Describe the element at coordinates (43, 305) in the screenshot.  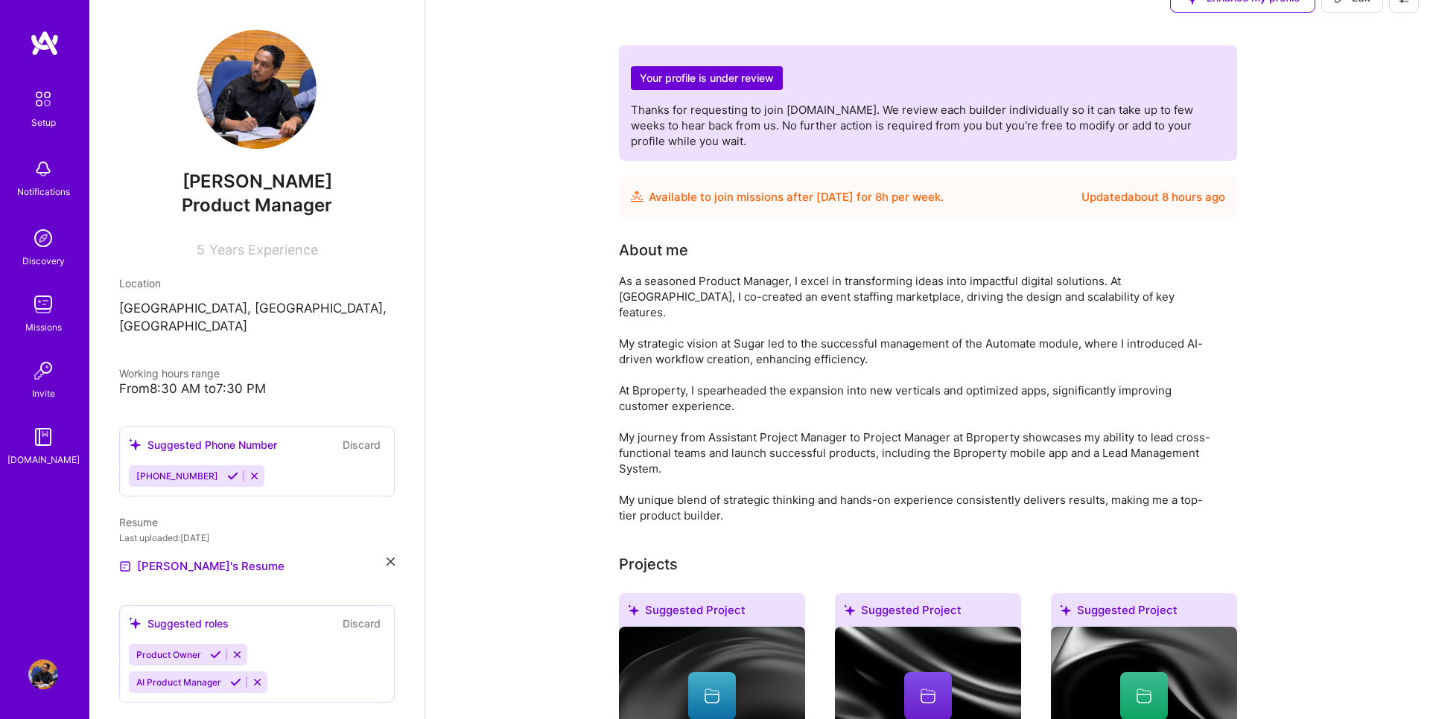
I see `img: teamwork` at that location.